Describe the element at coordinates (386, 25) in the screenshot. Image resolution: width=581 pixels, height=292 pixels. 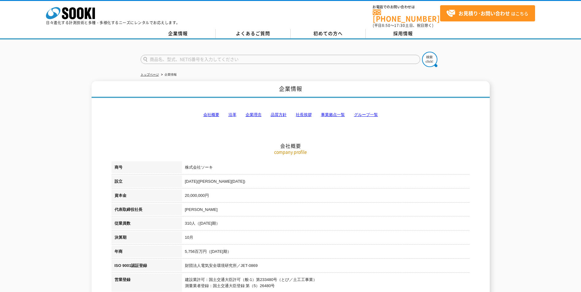
I see `span: 8:50` at that location.